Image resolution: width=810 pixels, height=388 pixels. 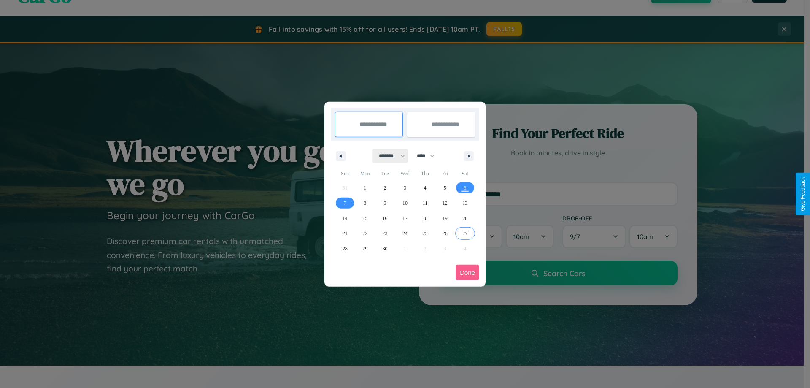 What do you see at coordinates (404, 203) in the screenshot?
I see `button: 10` at bounding box center [404, 203].